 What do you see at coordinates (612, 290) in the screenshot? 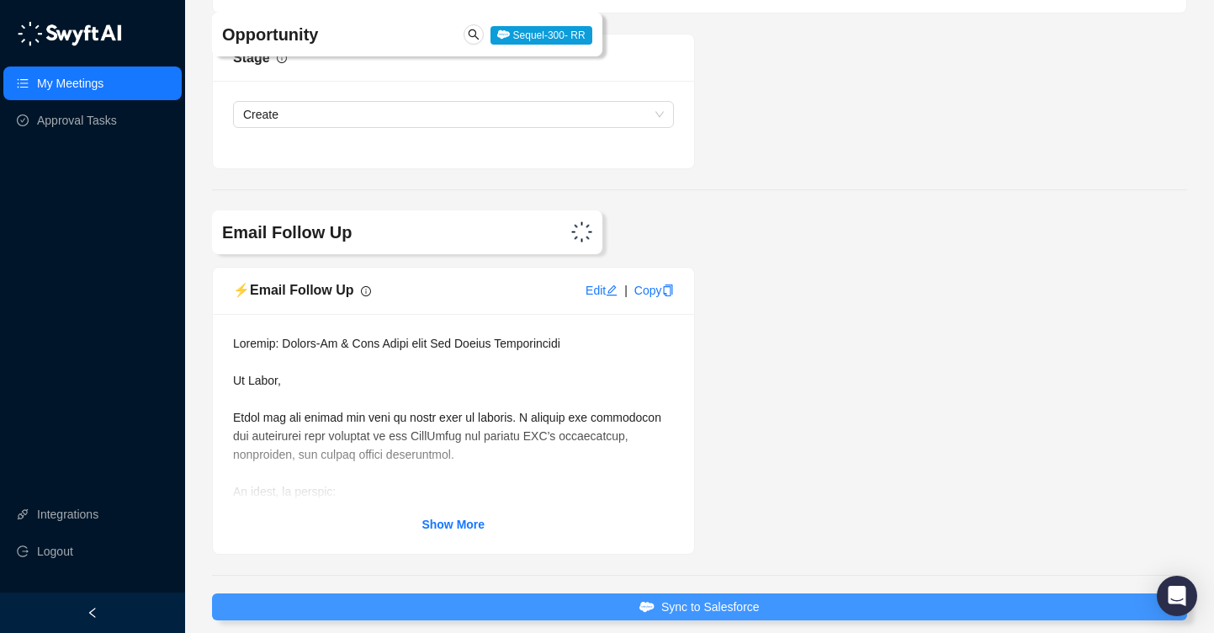
I see `span: edit` at bounding box center [612, 290].